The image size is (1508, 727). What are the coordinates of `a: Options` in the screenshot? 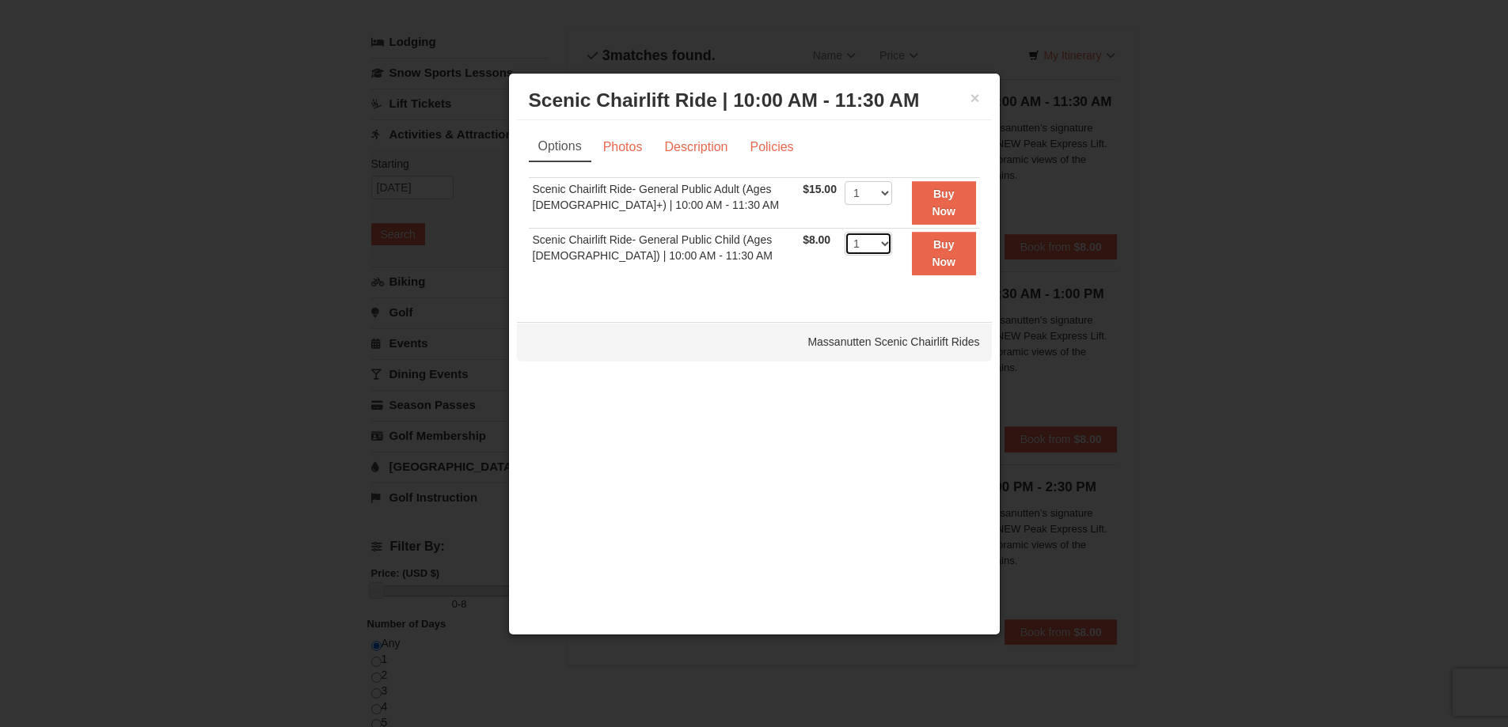 It's located at (560, 147).